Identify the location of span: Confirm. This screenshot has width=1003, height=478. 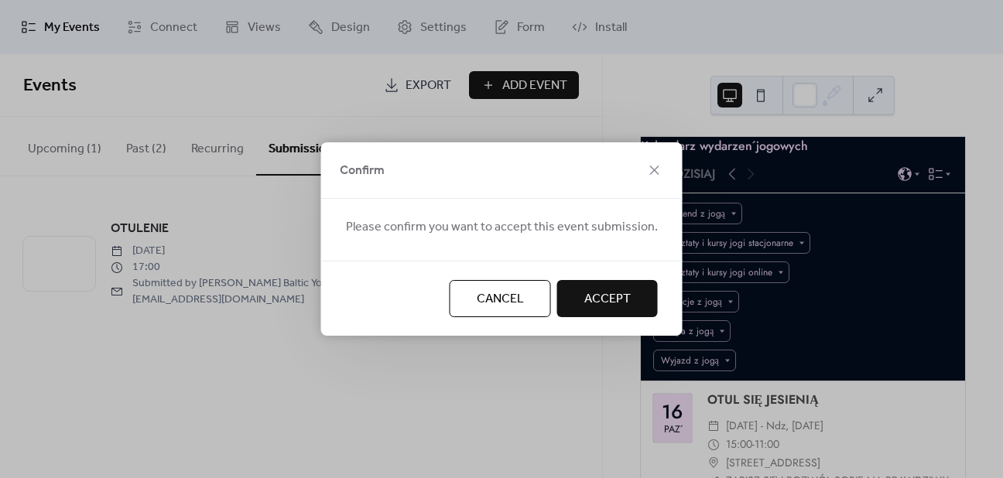
(362, 171).